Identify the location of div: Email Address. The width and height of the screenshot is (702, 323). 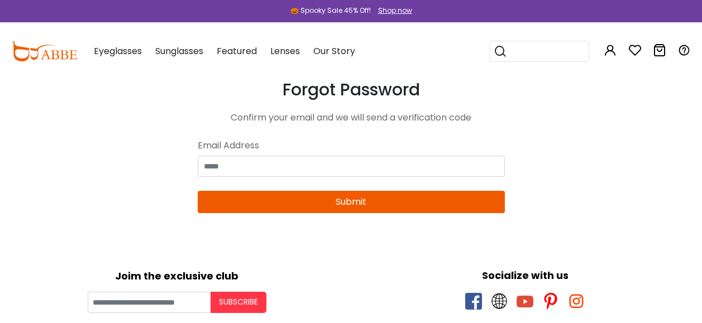
(351, 146).